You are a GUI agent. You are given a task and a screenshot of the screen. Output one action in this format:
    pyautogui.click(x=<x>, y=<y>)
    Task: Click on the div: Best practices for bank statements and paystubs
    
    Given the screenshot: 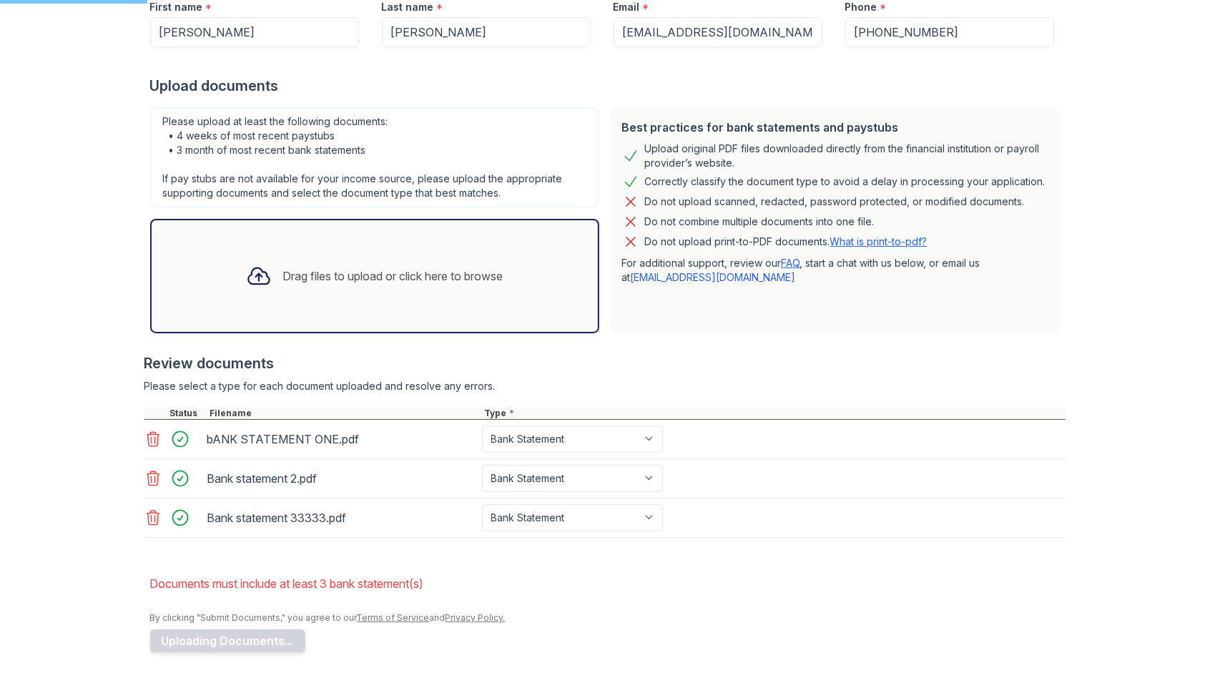 What is the action you would take?
    pyautogui.click(x=835, y=127)
    